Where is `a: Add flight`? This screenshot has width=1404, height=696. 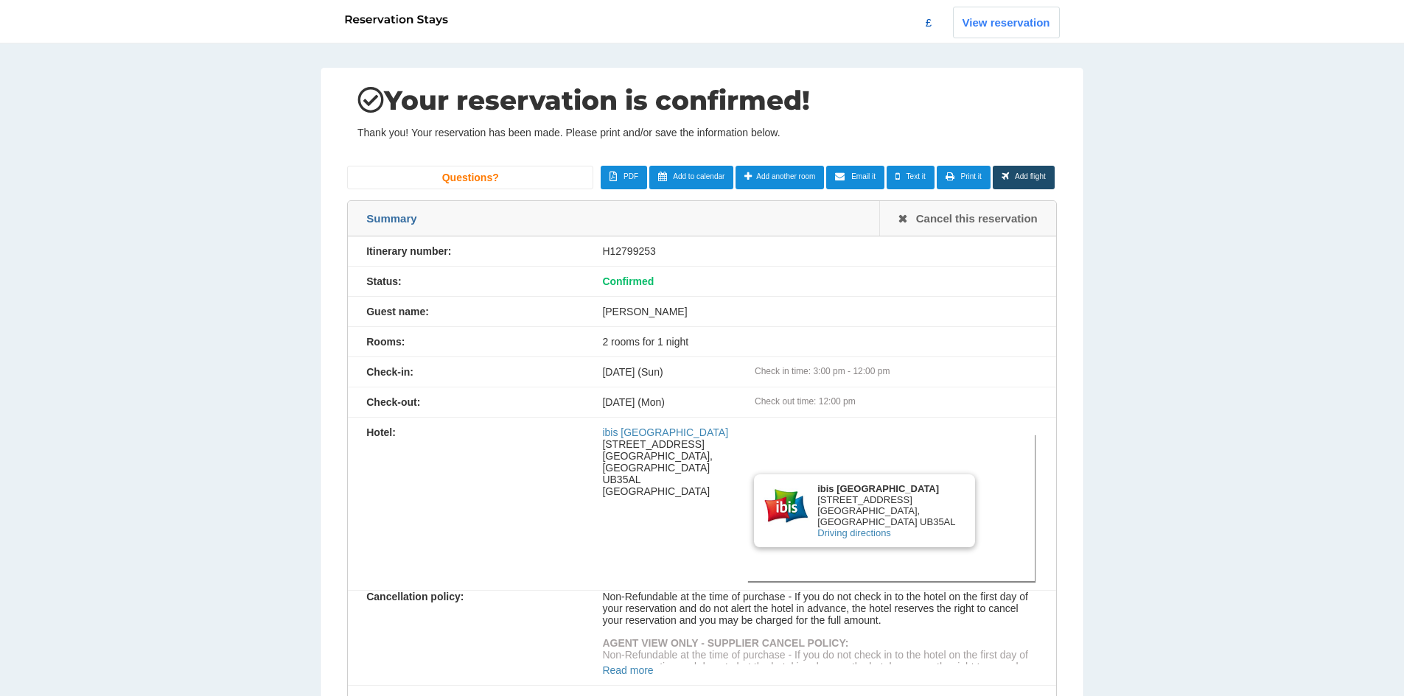
a: Add flight is located at coordinates (1023, 178).